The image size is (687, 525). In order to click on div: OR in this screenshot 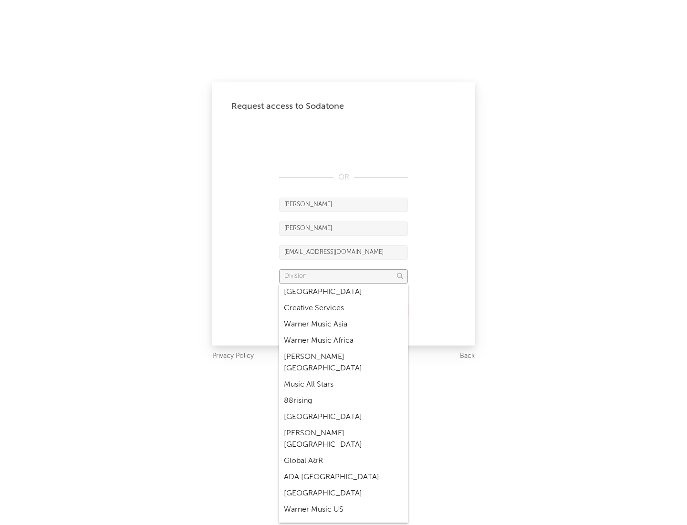, I will do `click(343, 177)`.